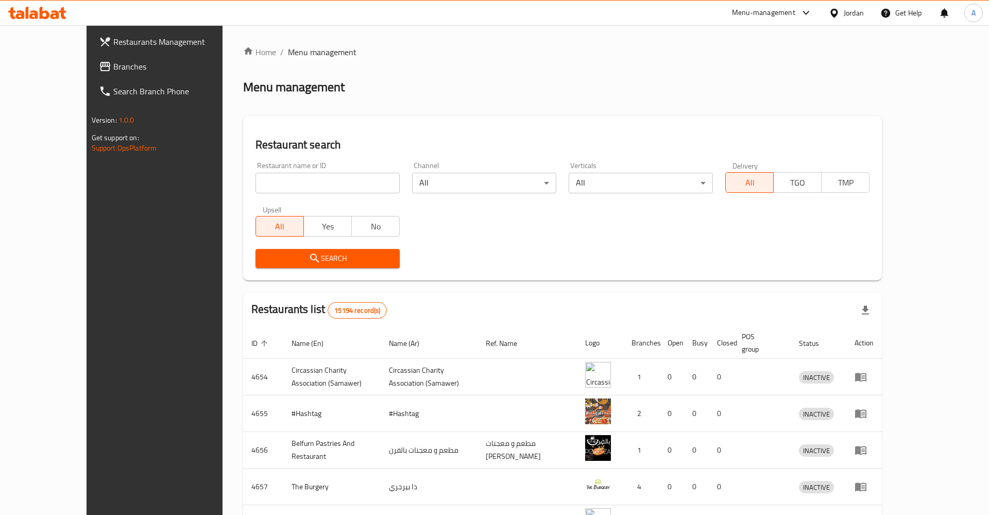 The width and height of the screenshot is (989, 515). What do you see at coordinates (798, 182) in the screenshot?
I see `button: TGO` at bounding box center [798, 182].